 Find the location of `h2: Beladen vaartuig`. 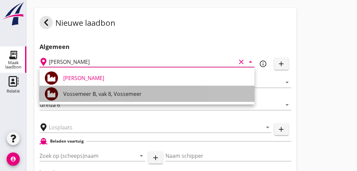

h2: Beladen vaartuig is located at coordinates (67, 141).